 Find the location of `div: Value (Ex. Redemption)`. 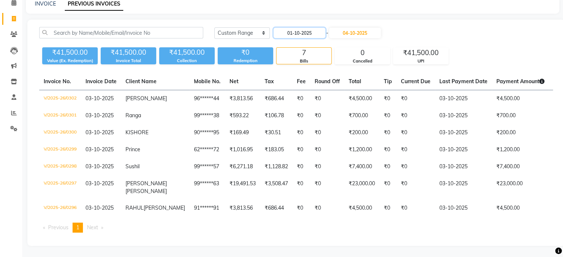

div: Value (Ex. Redemption) is located at coordinates (70, 61).